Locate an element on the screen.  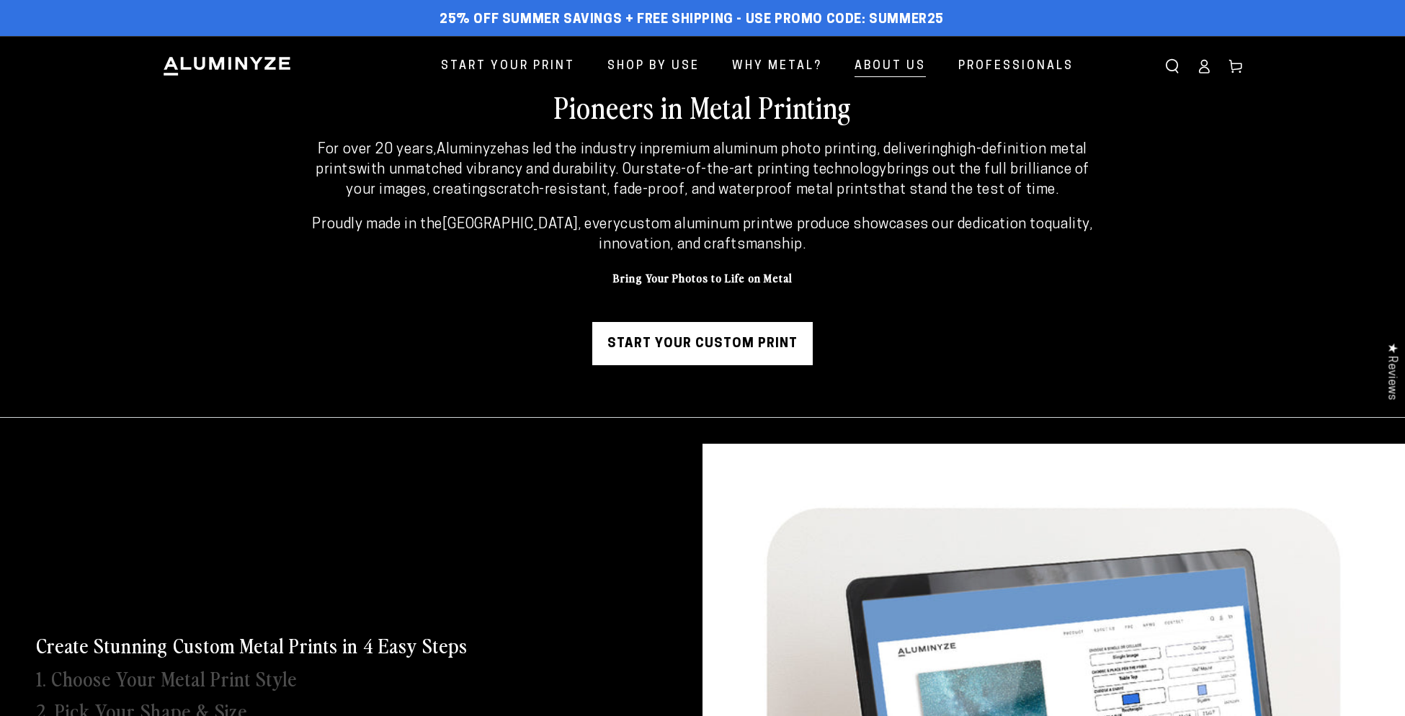
div: Click to open Judge.me floating reviews tab is located at coordinates (1392, 371).